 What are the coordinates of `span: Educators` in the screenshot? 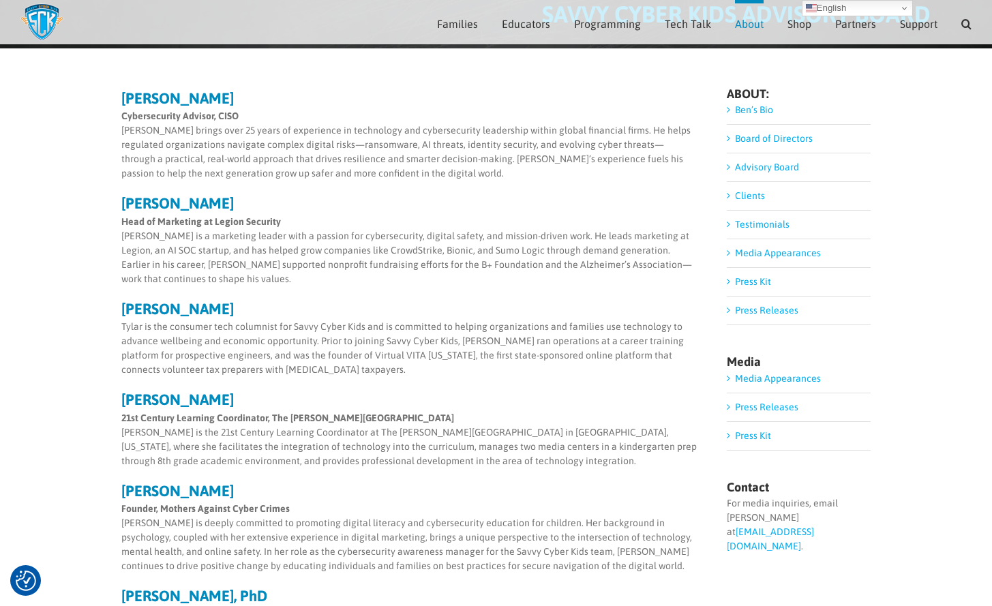 It's located at (526, 24).